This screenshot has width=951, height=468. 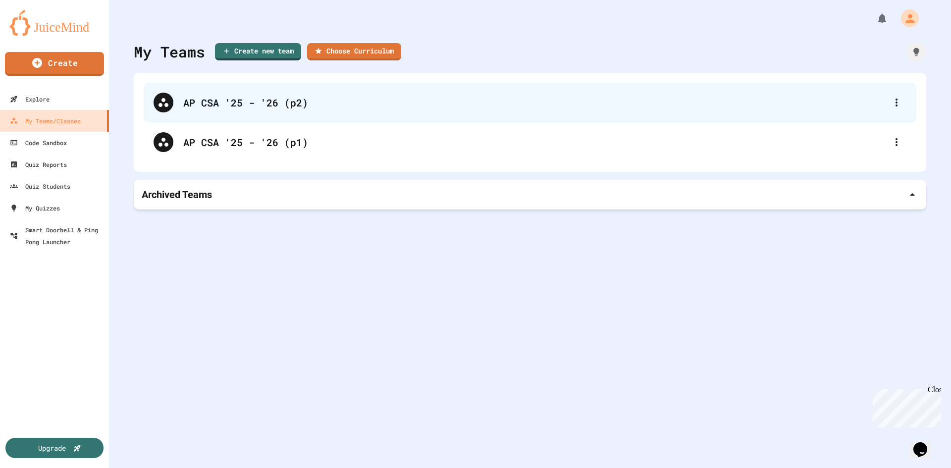 What do you see at coordinates (906, 18) in the screenshot?
I see `div: My Account` at bounding box center [906, 18].